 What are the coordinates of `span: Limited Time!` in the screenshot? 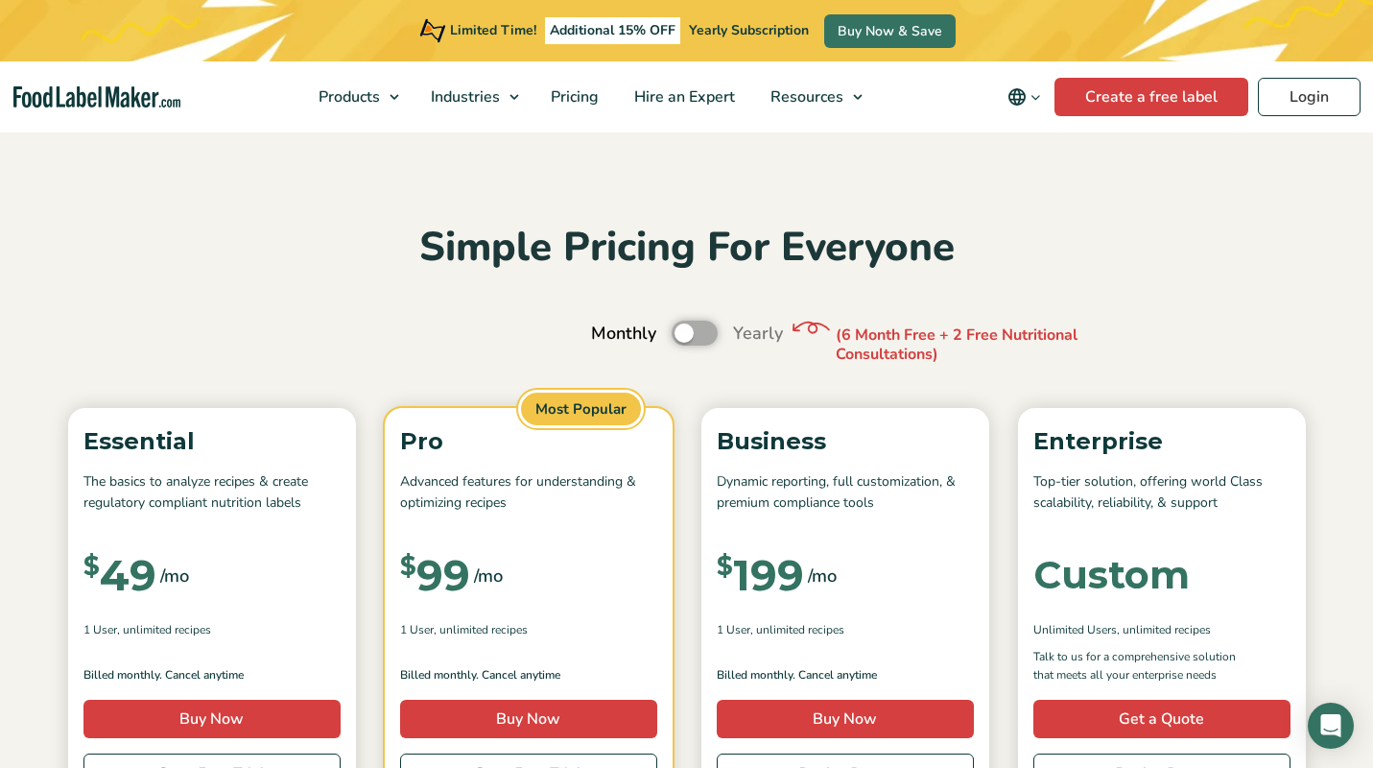 It's located at (493, 30).